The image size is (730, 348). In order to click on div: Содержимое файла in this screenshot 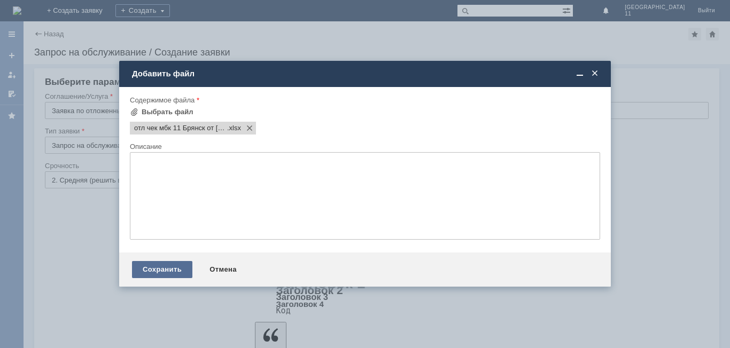, I will do `click(364, 100)`.